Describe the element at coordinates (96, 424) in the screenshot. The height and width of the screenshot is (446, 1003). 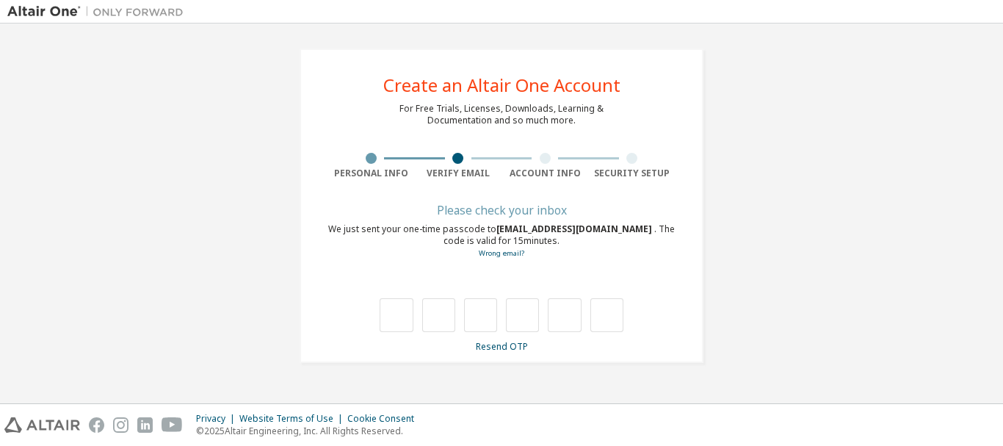
I see `img: facebook.svg` at that location.